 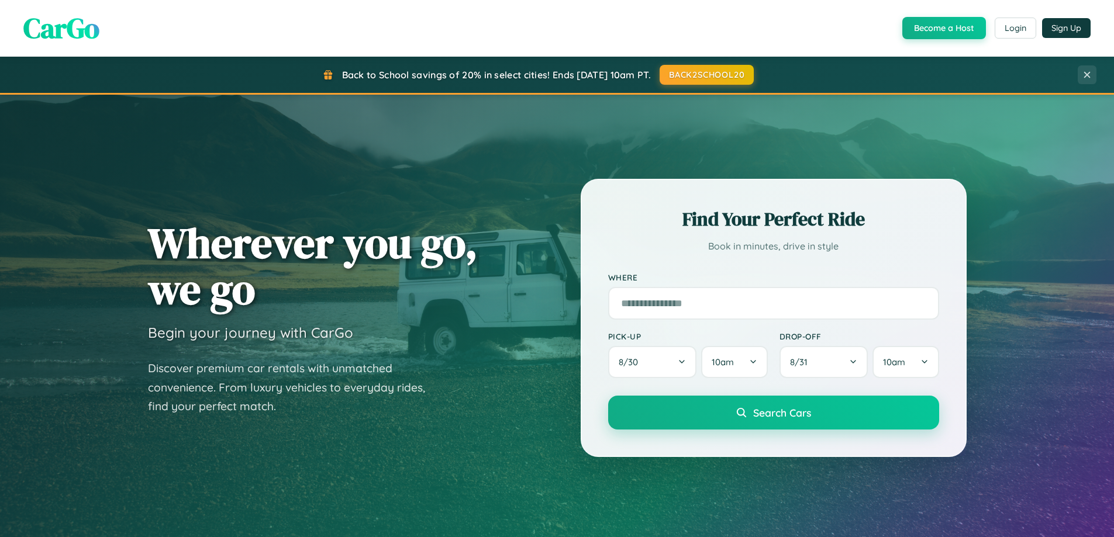 What do you see at coordinates (687, 336) in the screenshot?
I see `label: Pick-up` at bounding box center [687, 336].